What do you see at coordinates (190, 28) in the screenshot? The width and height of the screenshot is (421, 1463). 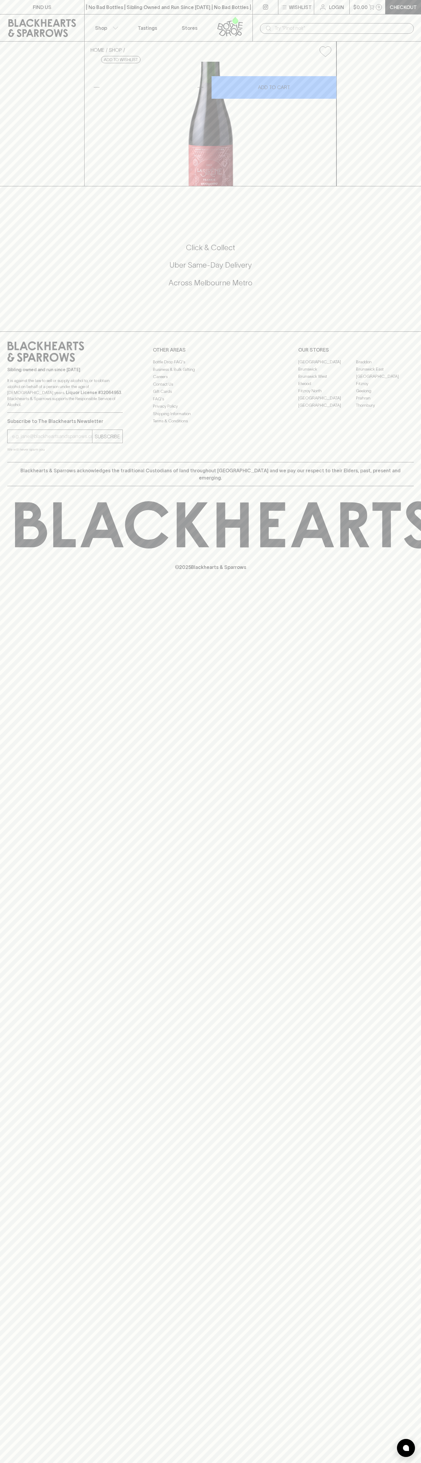 I see `p: Stores` at bounding box center [190, 28].